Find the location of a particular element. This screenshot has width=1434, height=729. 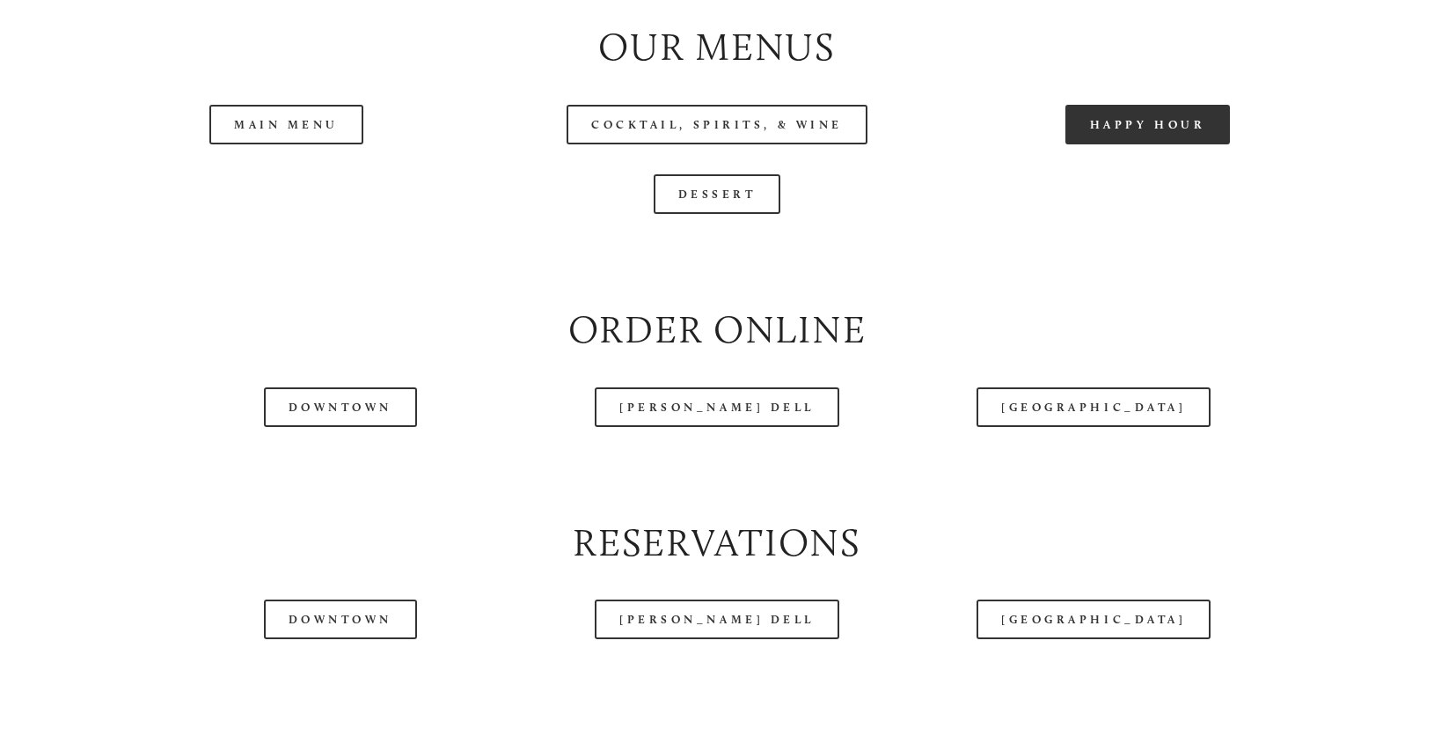

a: Dessert is located at coordinates (717, 194).